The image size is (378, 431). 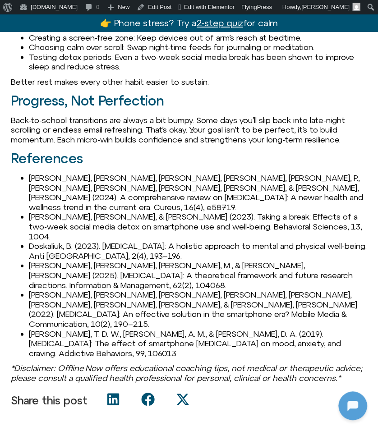 What do you see at coordinates (209, 7) in the screenshot?
I see `span: Edit with Elementor` at bounding box center [209, 7].